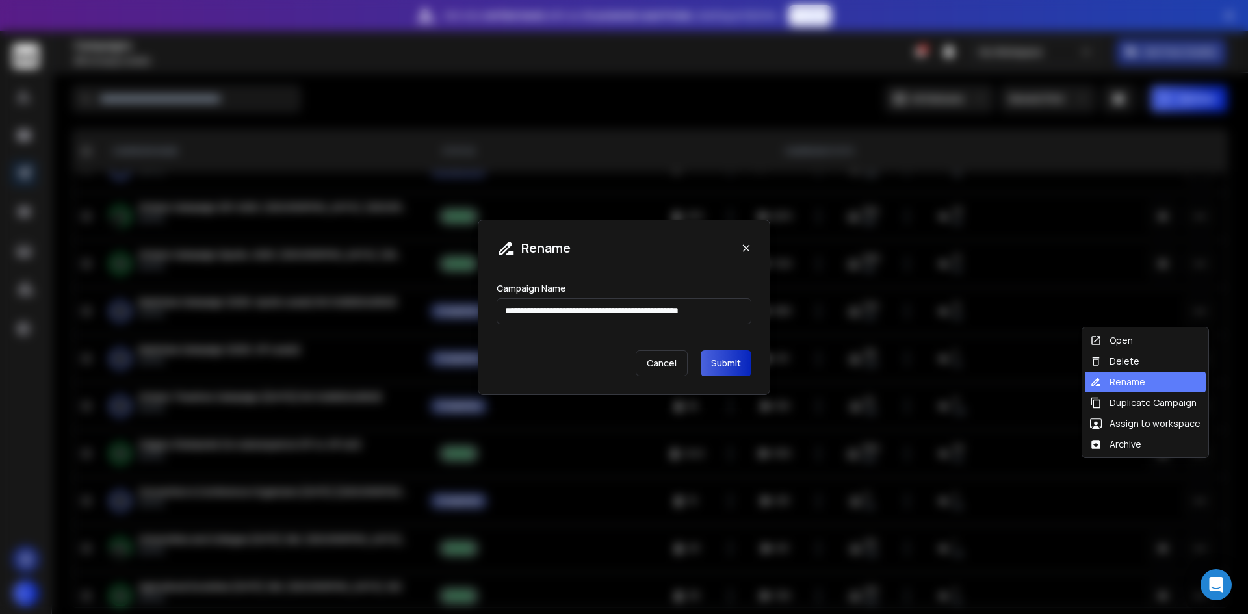  Describe the element at coordinates (662, 363) in the screenshot. I see `p: Cancel` at that location.